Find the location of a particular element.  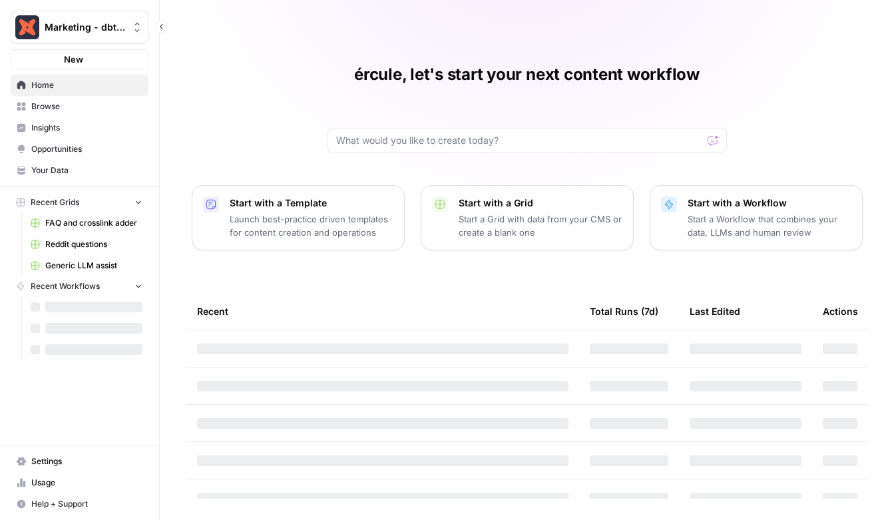

img: Marketing - dbt Labs Logo is located at coordinates (27, 27).